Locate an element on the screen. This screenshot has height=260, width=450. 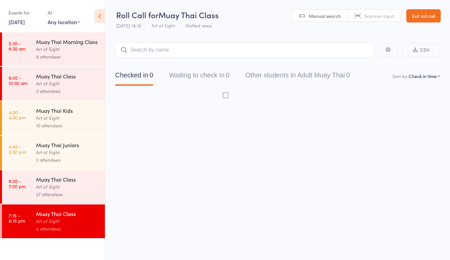
button: Waiting to check in0 is located at coordinates (199, 77).